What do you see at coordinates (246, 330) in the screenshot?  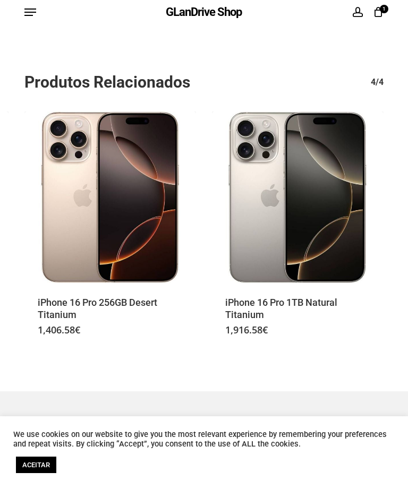 I see `bdi: 1,916.58` at bounding box center [246, 330].